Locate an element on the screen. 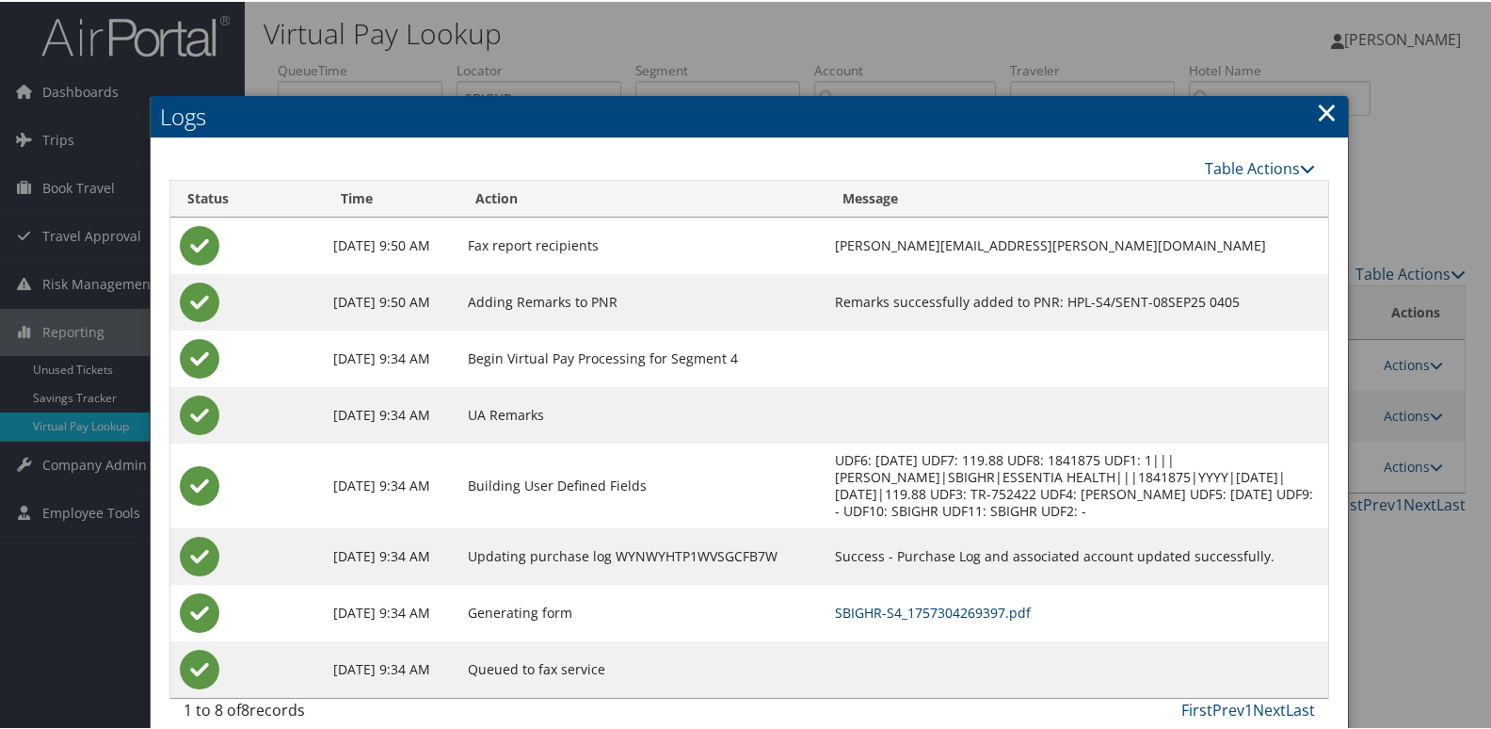 The width and height of the screenshot is (1491, 729). td: Building User Defined Fields is located at coordinates (642, 484).